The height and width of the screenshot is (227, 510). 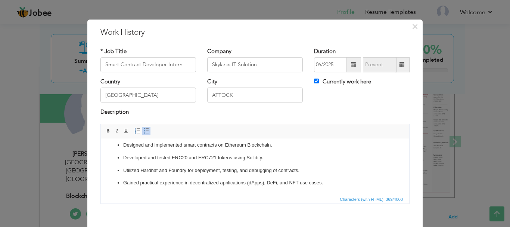 What do you see at coordinates (380, 65) in the screenshot?
I see `input: Present` at bounding box center [380, 65].